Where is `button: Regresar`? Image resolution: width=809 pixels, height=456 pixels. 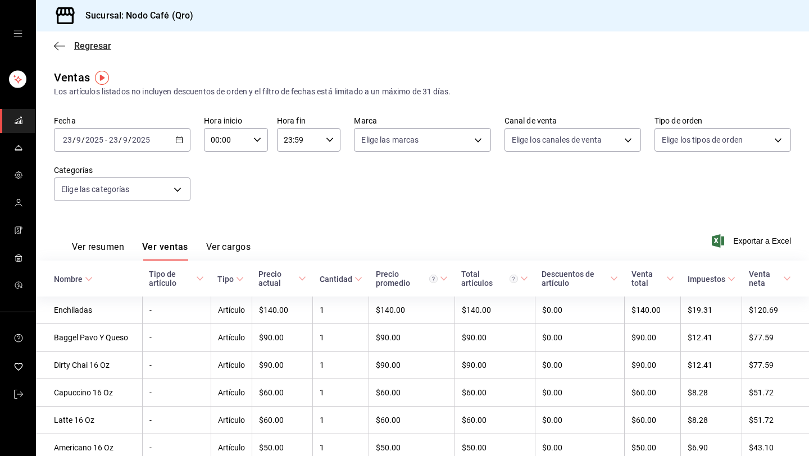
button: Regresar is located at coordinates (83, 46).